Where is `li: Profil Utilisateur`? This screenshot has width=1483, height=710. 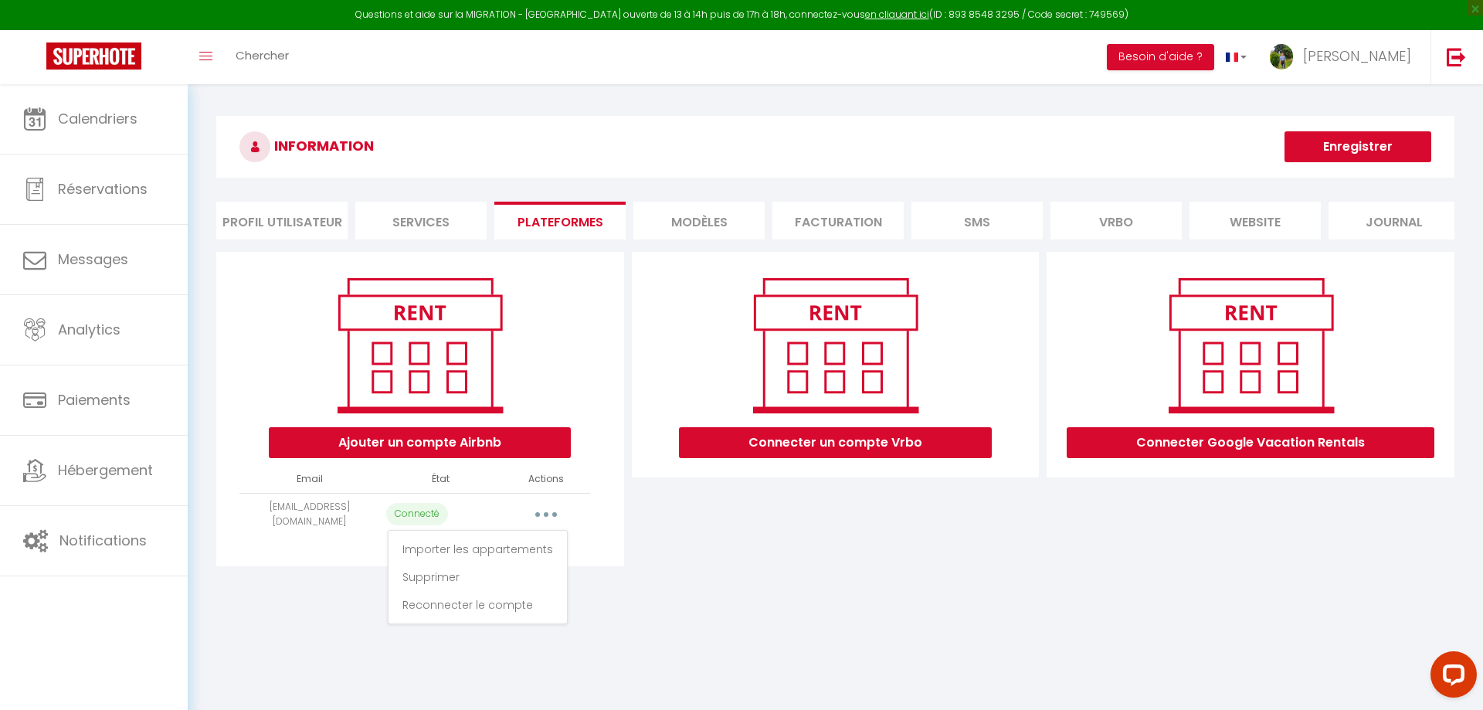
li: Profil Utilisateur is located at coordinates (282, 220).